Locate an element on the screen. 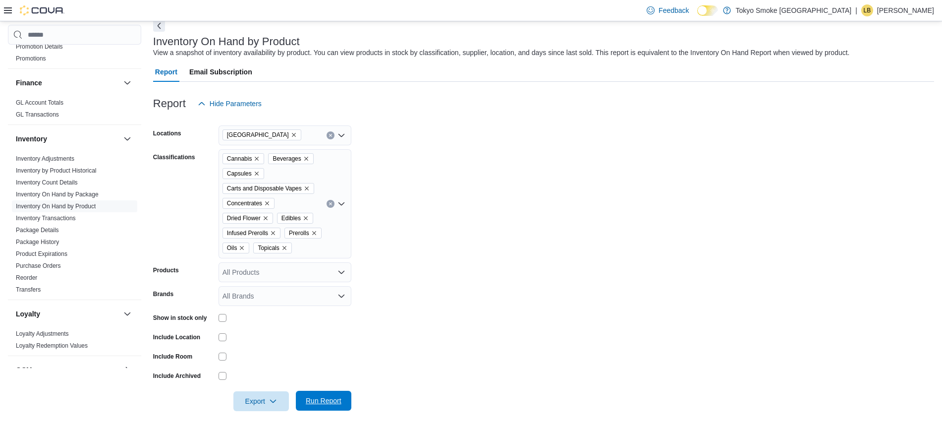  a: Feedback is located at coordinates (668, 10).